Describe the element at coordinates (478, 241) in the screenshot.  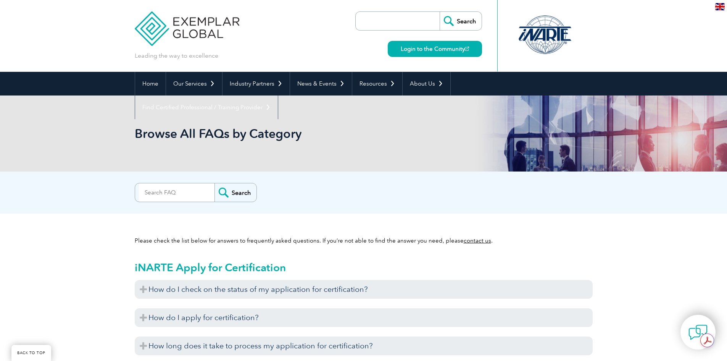
I see `a: contact us` at that location.